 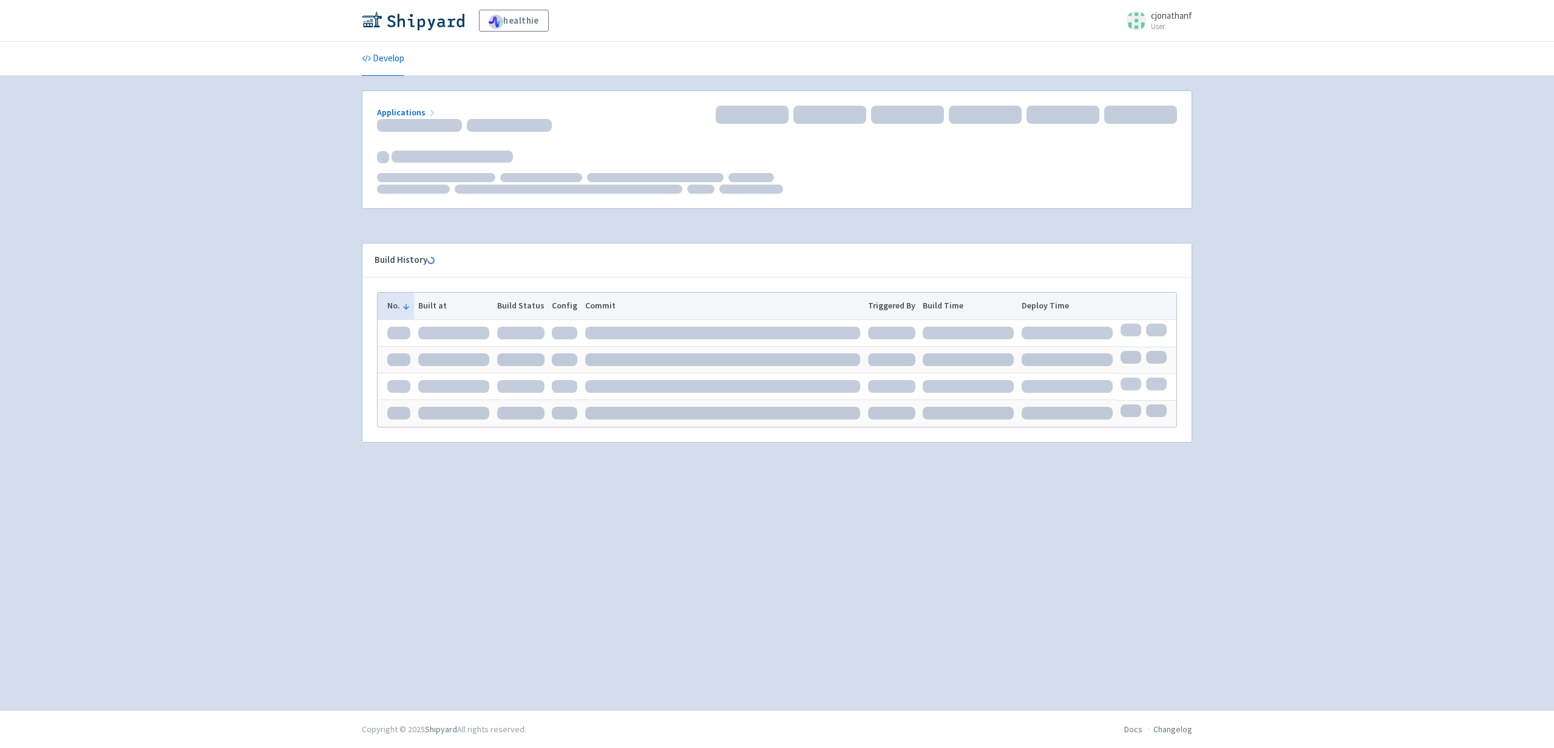 I want to click on a: Docs, so click(x=1133, y=729).